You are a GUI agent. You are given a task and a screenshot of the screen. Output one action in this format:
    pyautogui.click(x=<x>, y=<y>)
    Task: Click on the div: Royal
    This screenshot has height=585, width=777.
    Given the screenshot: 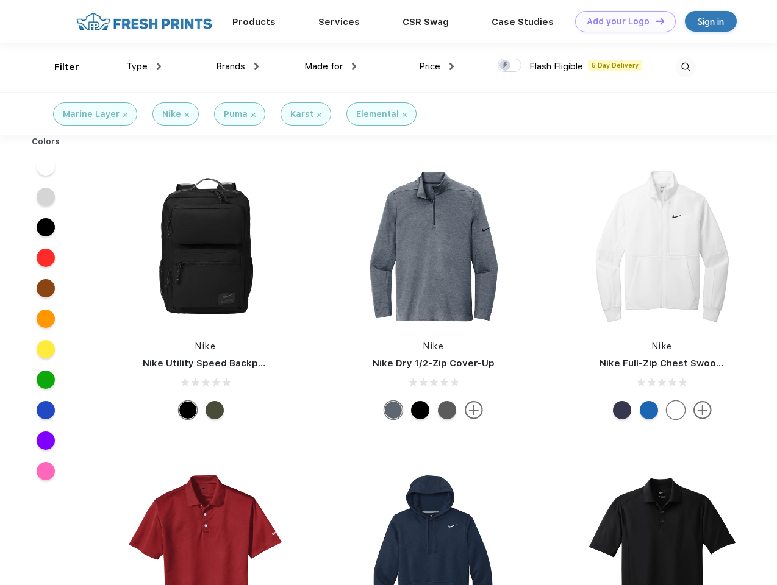 What is the action you would take?
    pyautogui.click(x=649, y=410)
    